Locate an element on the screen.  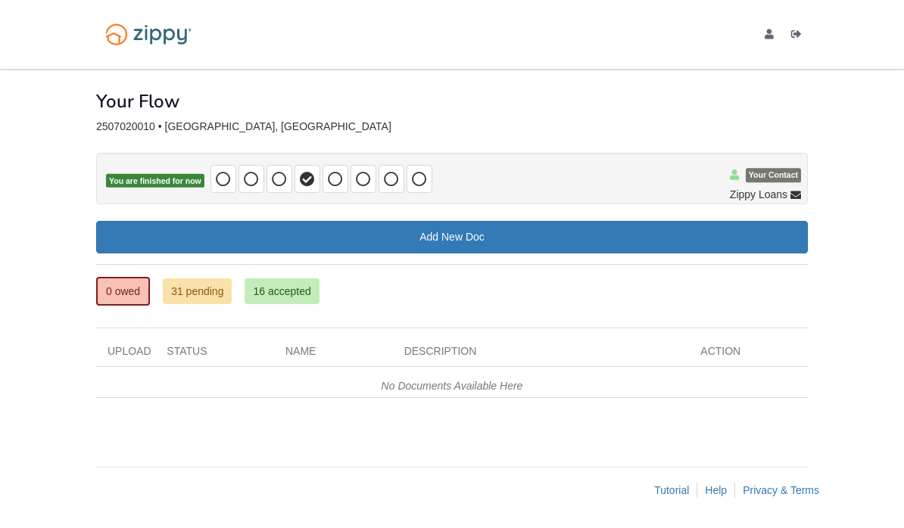
div: Name is located at coordinates (333, 355).